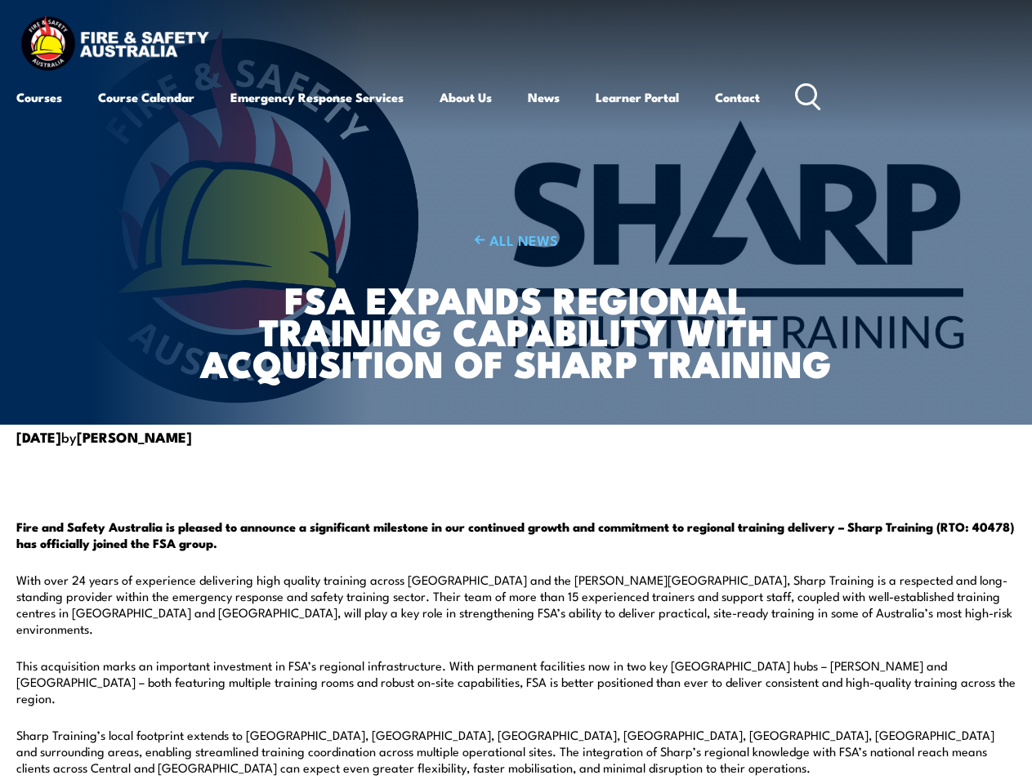 The height and width of the screenshot is (784, 1032). What do you see at coordinates (543, 97) in the screenshot?
I see `a: News` at bounding box center [543, 97].